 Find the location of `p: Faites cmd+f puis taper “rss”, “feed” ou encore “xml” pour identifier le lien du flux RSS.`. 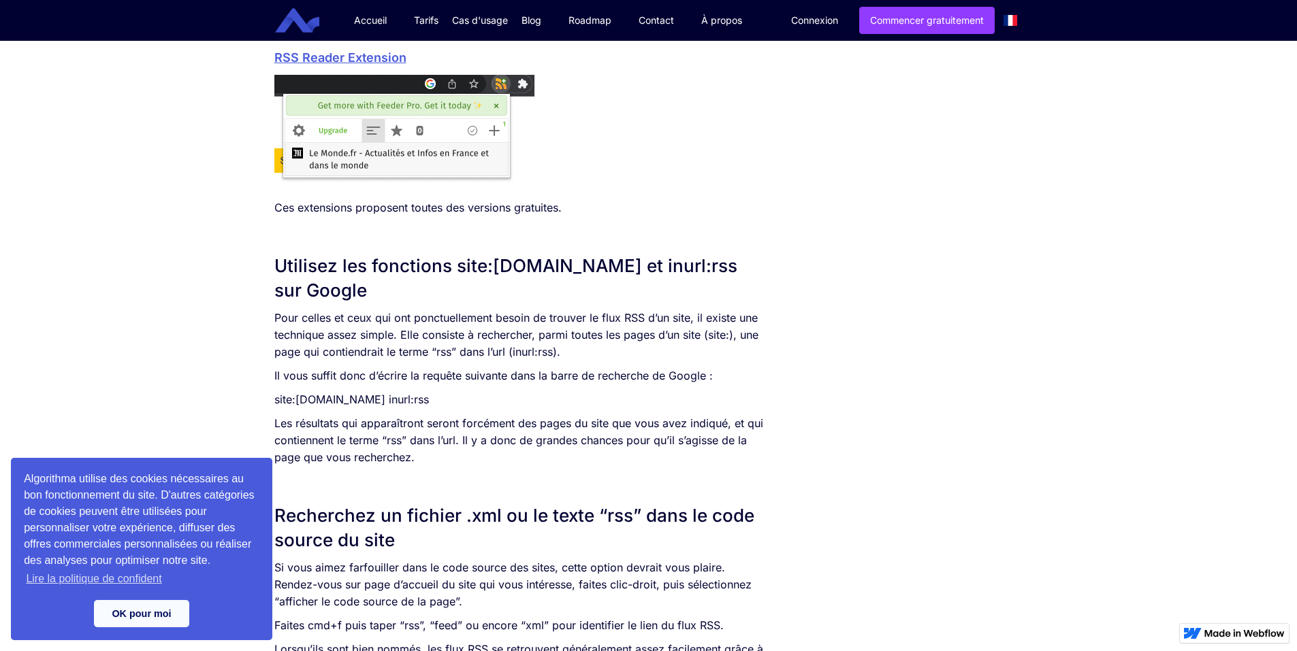

p: Faites cmd+f puis taper “rss”, “feed” ou encore “xml” pour identifier le lien du flux RSS. is located at coordinates (521, 625).